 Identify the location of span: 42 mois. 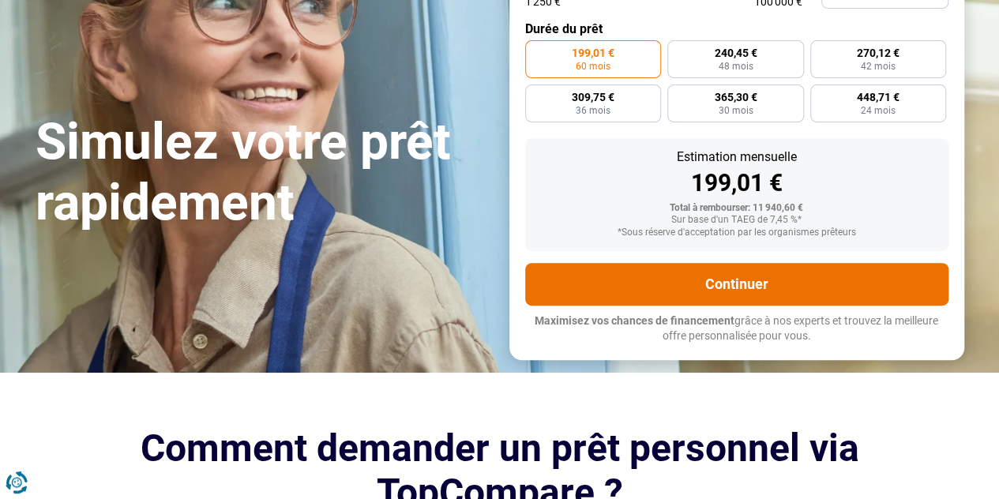
(879, 66).